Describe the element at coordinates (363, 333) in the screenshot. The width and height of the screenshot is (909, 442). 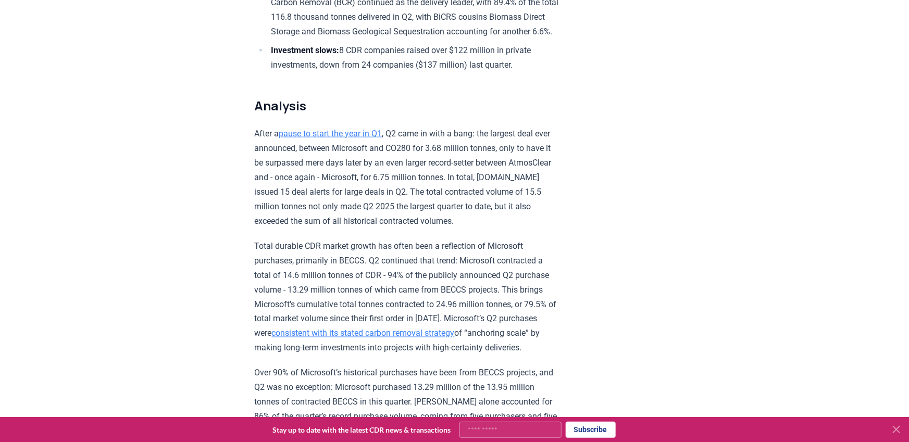
I see `a: consistent with its stated carbon removal strategy` at that location.